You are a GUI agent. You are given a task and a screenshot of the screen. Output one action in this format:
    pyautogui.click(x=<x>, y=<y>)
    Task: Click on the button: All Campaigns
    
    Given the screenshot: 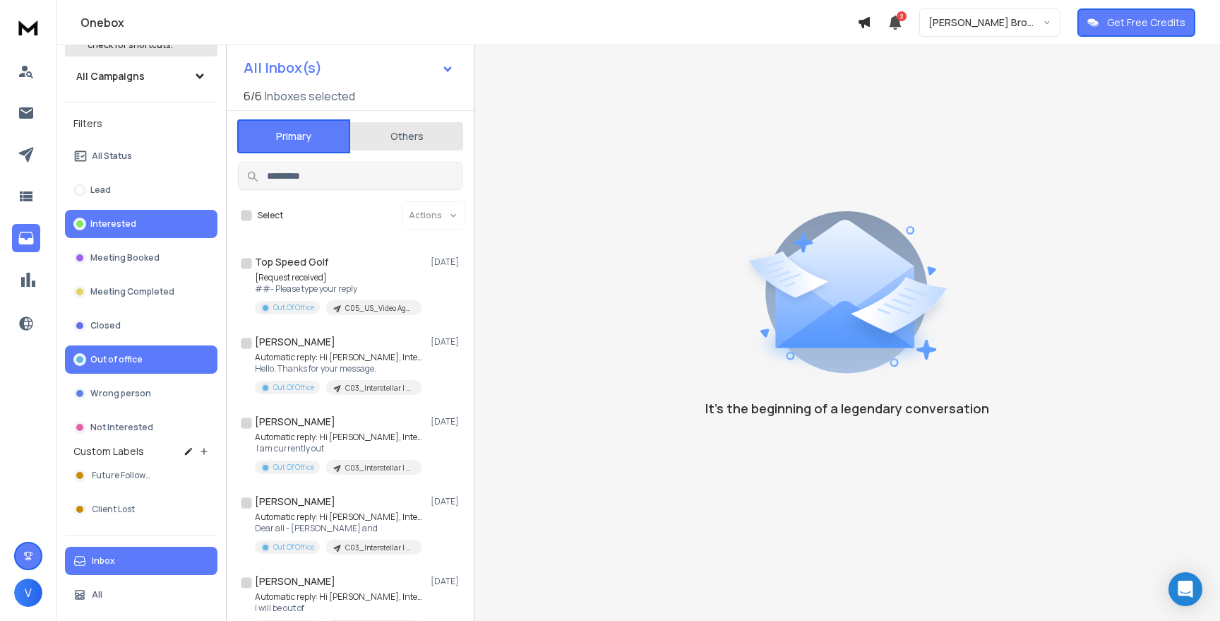 What is the action you would take?
    pyautogui.click(x=141, y=76)
    